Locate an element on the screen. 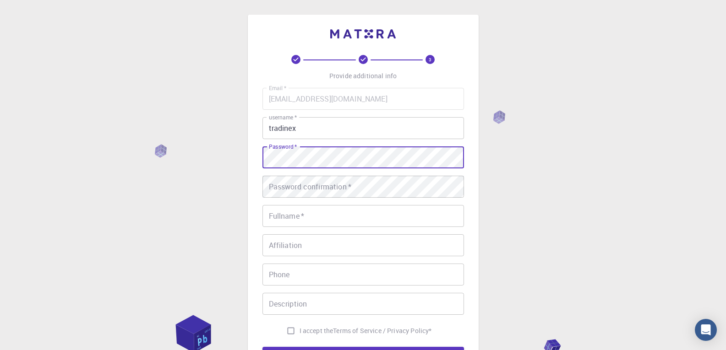  span: I accept the is located at coordinates (316, 331).